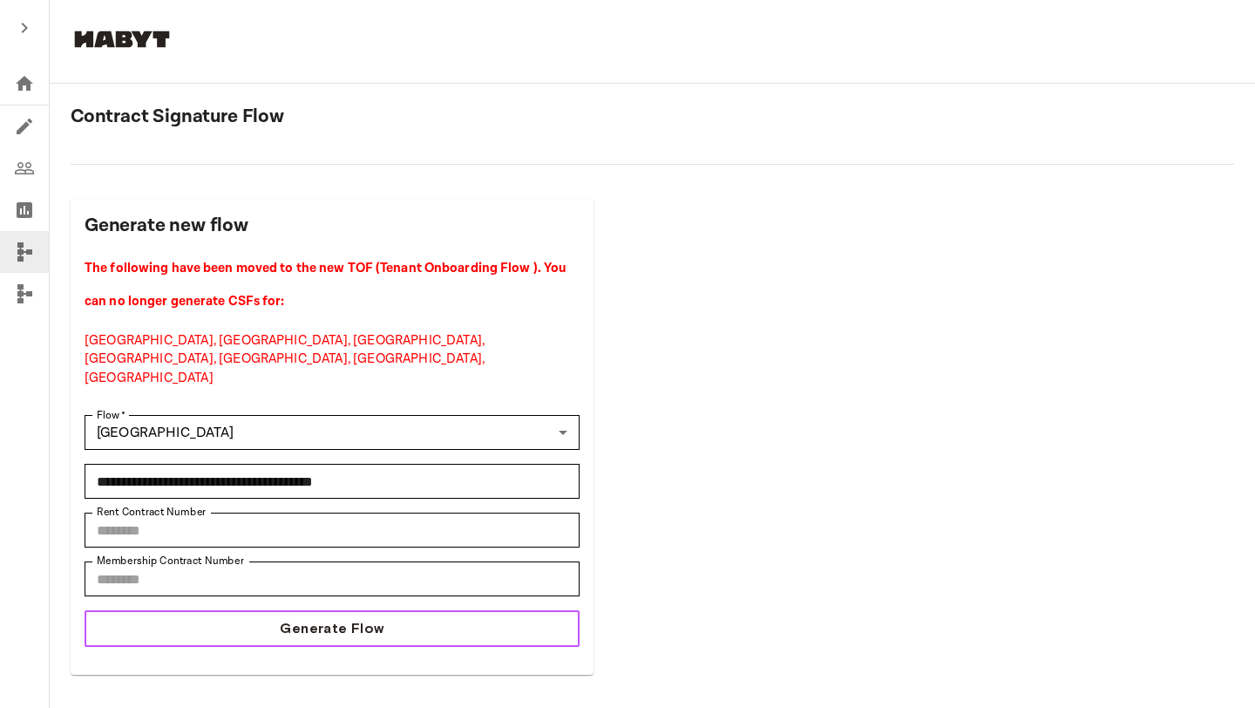 The height and width of the screenshot is (708, 1255). Describe the element at coordinates (170, 561) in the screenshot. I see `label: Membership Contract Number` at that location.